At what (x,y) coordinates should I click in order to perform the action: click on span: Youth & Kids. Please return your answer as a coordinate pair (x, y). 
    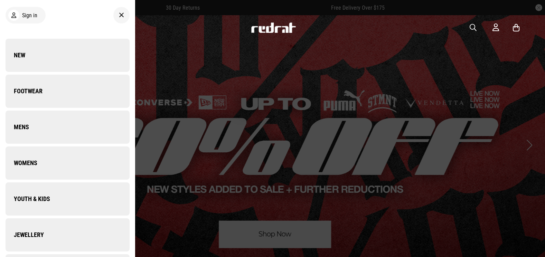
    Looking at the image, I should click on (28, 199).